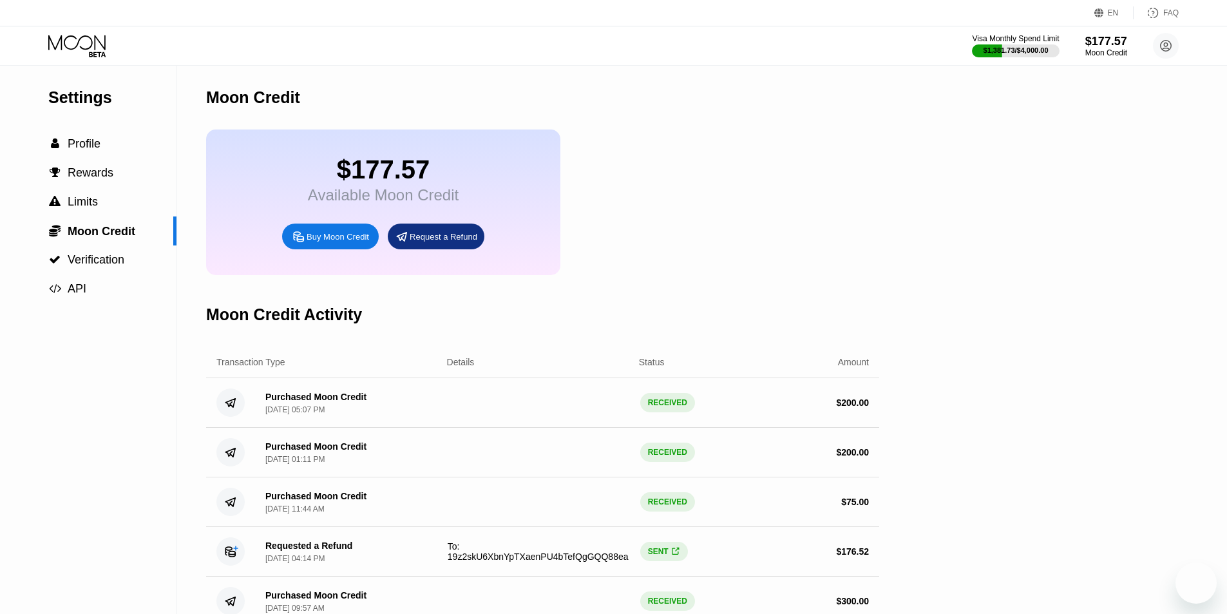 The height and width of the screenshot is (614, 1227). I want to click on div: Visa Monthly Spend Limit$1,381.73/$4,000.00, so click(1015, 46).